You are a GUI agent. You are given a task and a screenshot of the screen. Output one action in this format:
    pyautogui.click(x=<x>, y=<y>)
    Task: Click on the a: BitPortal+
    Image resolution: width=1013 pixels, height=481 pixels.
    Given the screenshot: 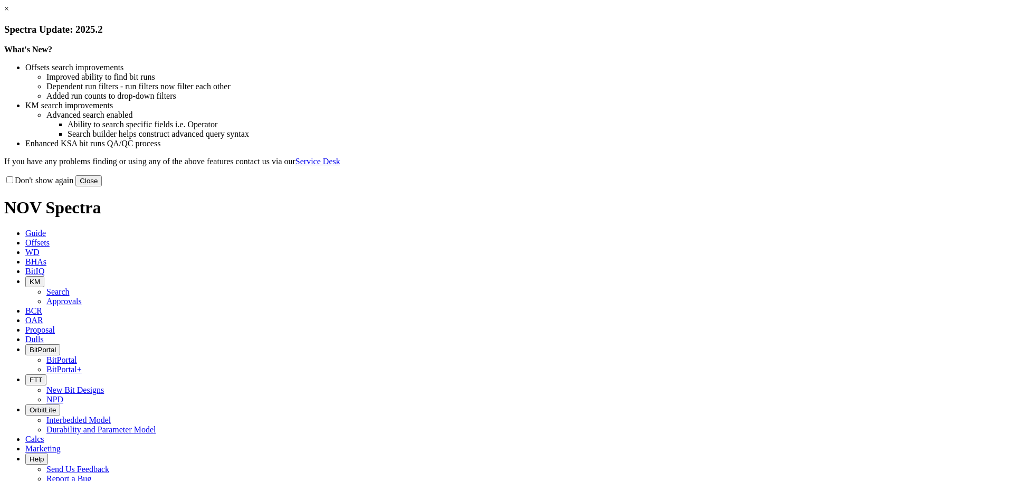 What is the action you would take?
    pyautogui.click(x=64, y=369)
    